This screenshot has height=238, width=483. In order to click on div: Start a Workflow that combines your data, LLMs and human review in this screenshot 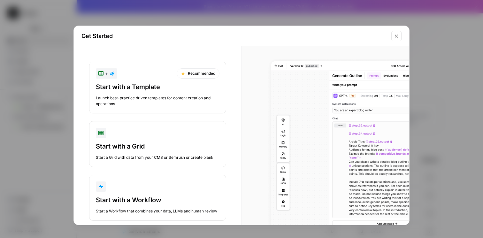, I will do `click(158, 211)`.